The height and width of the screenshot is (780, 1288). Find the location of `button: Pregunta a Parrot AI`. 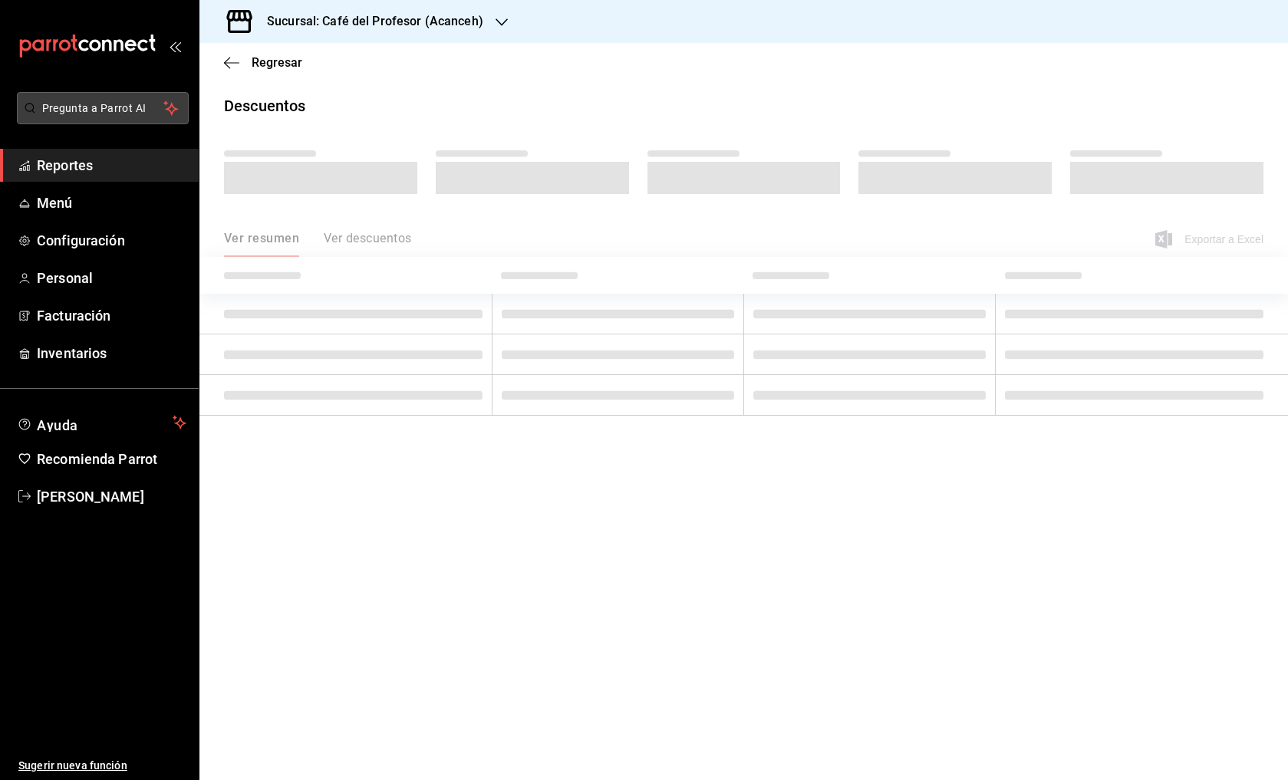

button: Pregunta a Parrot AI is located at coordinates (103, 108).